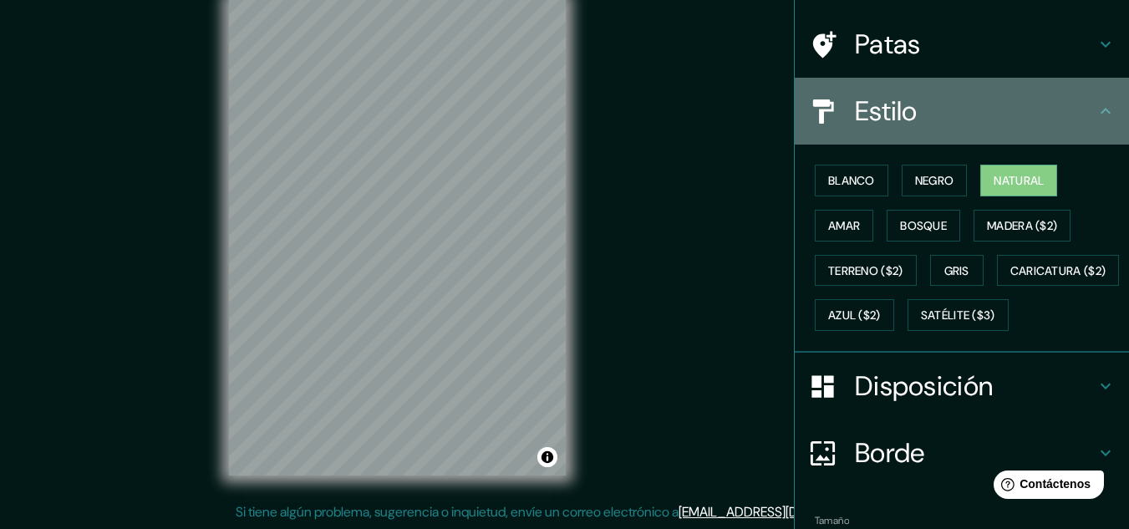 The width and height of the screenshot is (1129, 529). What do you see at coordinates (958, 315) in the screenshot?
I see `button: Satélite ($3)` at bounding box center [958, 315].